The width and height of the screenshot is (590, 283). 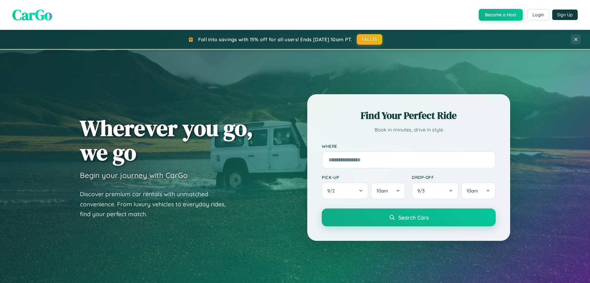 What do you see at coordinates (454, 177) in the screenshot?
I see `label: Drop-off` at bounding box center [454, 177].